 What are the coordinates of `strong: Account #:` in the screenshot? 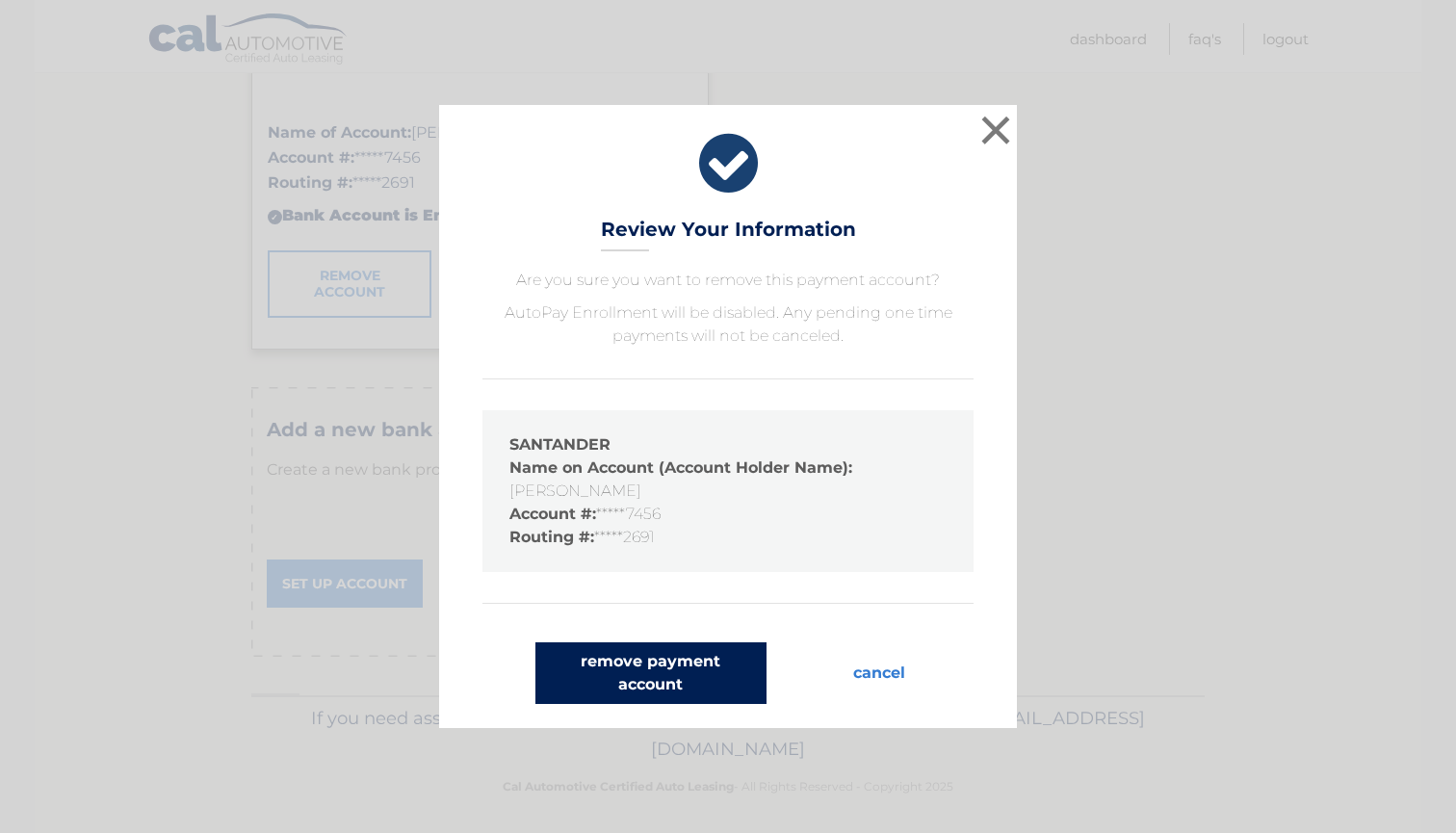 It's located at (553, 513).